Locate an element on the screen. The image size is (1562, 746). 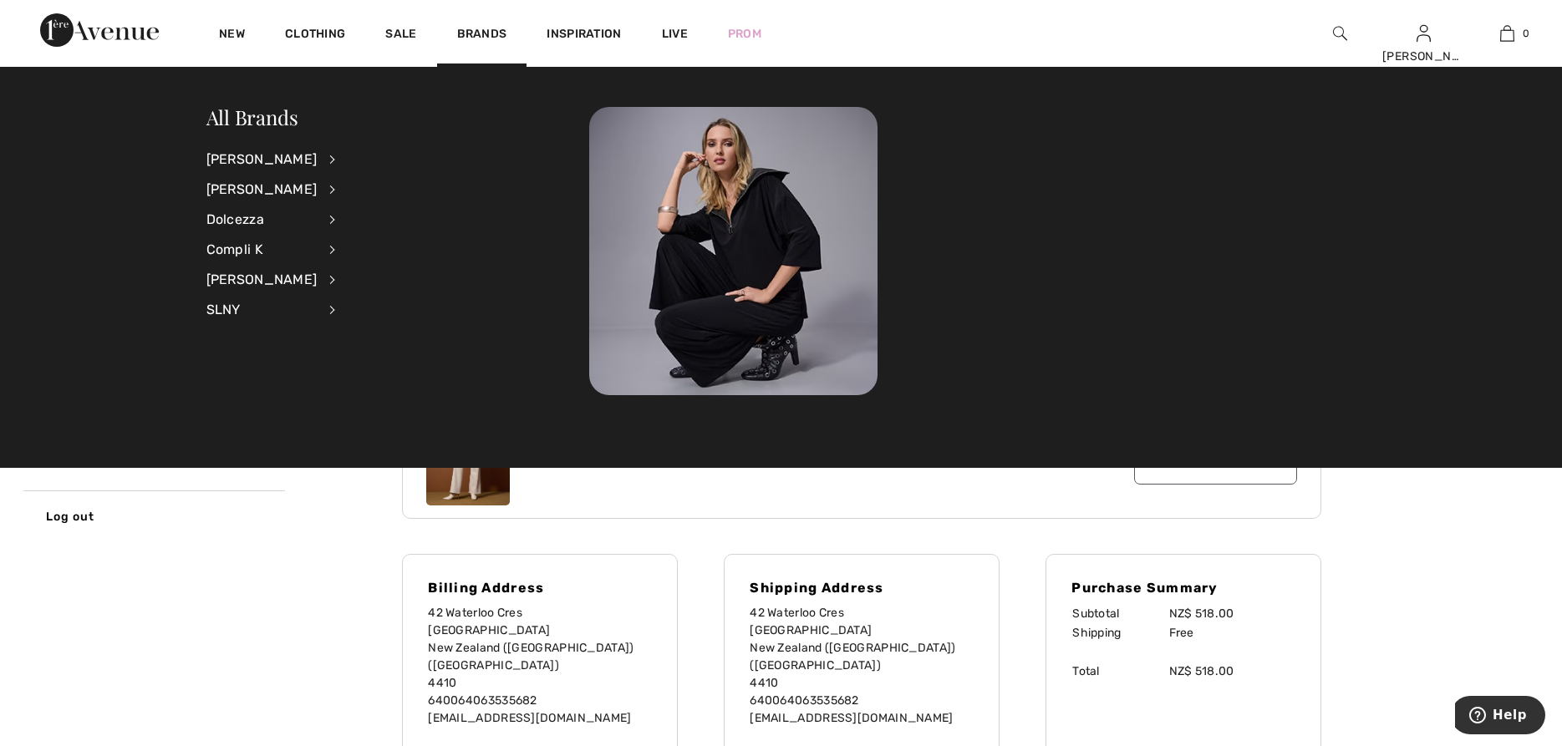
a: All Brands is located at coordinates (252, 117).